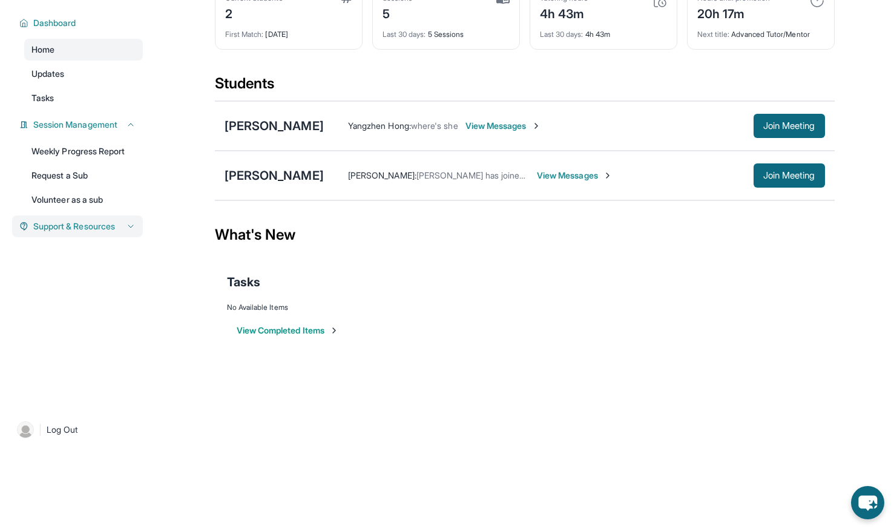 This screenshot has height=529, width=894. What do you see at coordinates (446, 31) in the screenshot?
I see `div: 5 Sessions` at bounding box center [446, 31].